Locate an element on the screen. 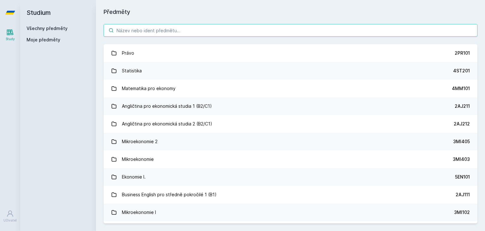  span: Moje předměty is located at coordinates (43, 40).